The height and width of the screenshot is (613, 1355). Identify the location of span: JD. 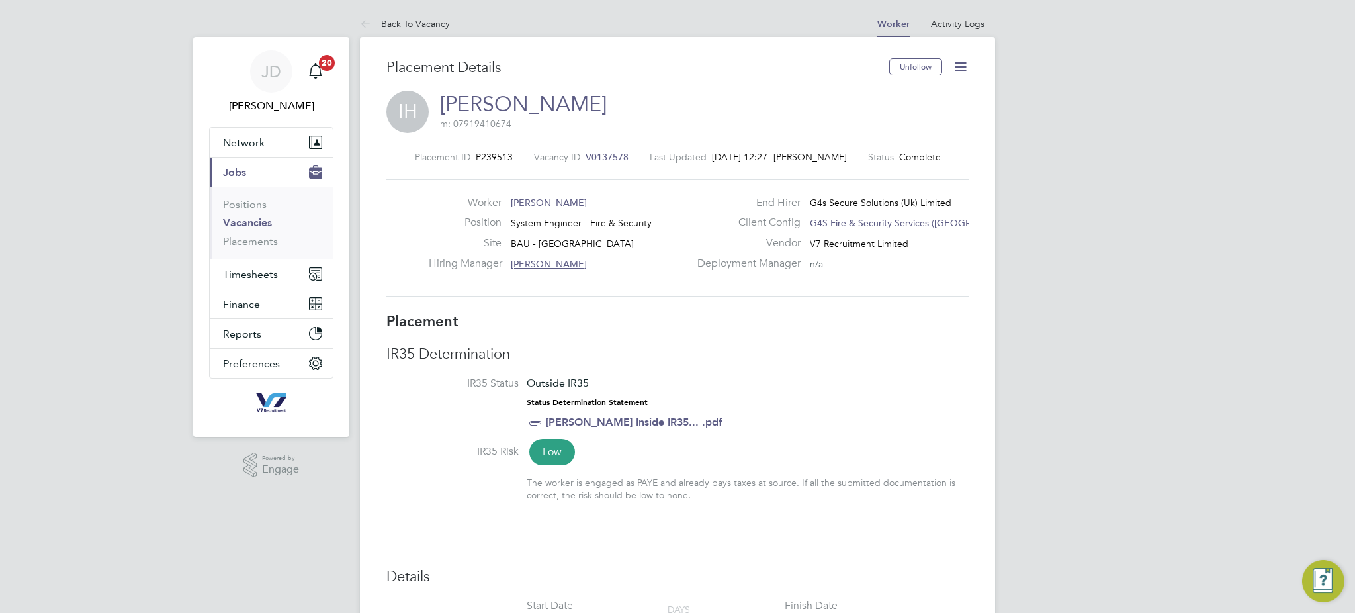
(271, 71).